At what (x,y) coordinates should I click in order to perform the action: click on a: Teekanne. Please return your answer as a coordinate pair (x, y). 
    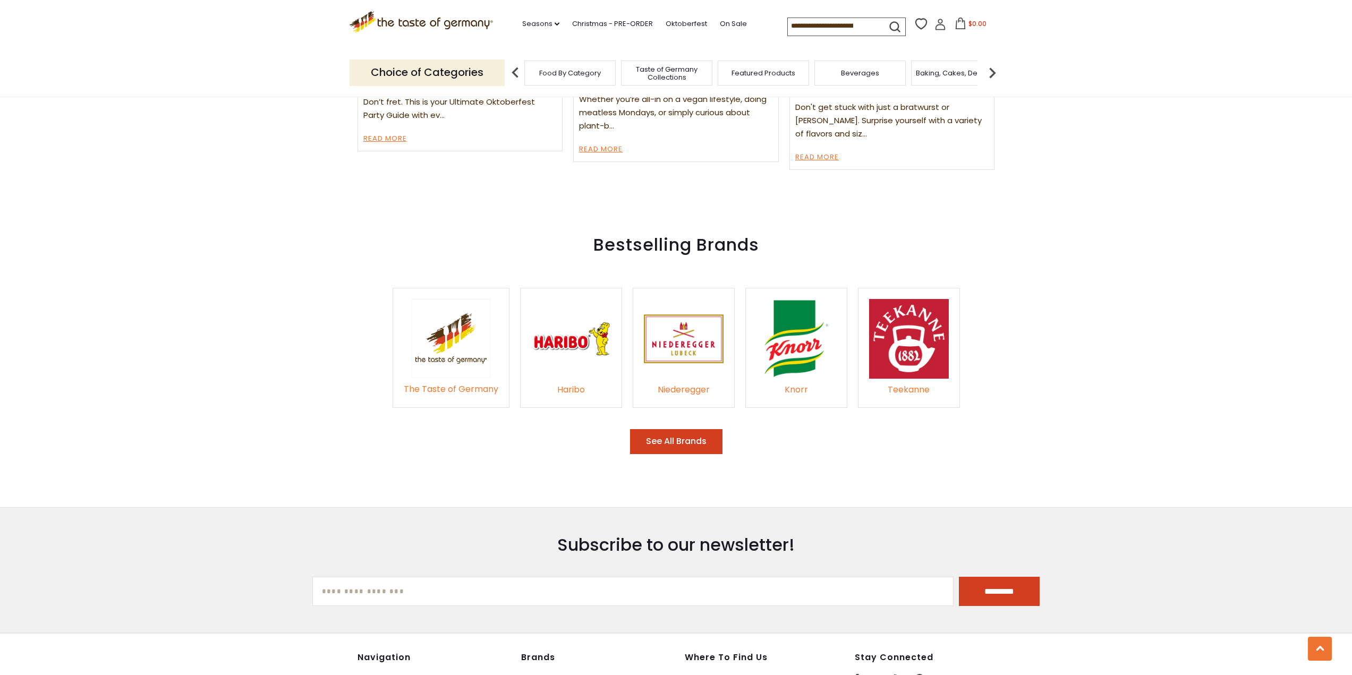
    Looking at the image, I should click on (909, 384).